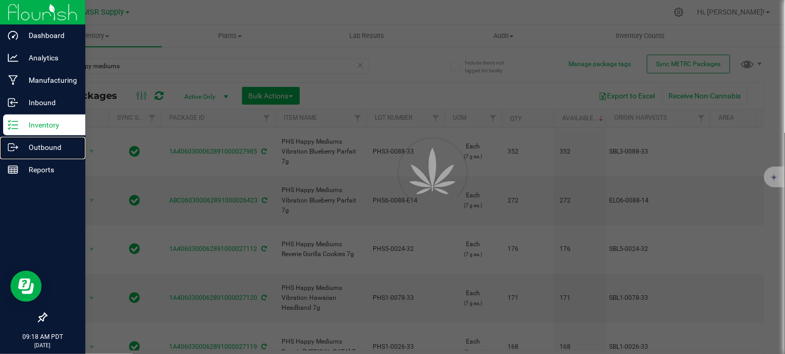  I want to click on inline-svg: Dashboard, so click(13, 35).